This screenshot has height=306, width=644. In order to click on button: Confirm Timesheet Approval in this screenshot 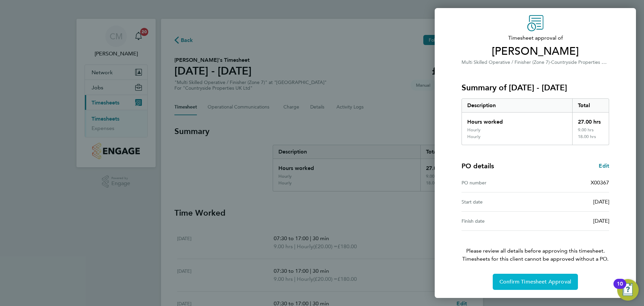, I will do `click(535, 281)`.